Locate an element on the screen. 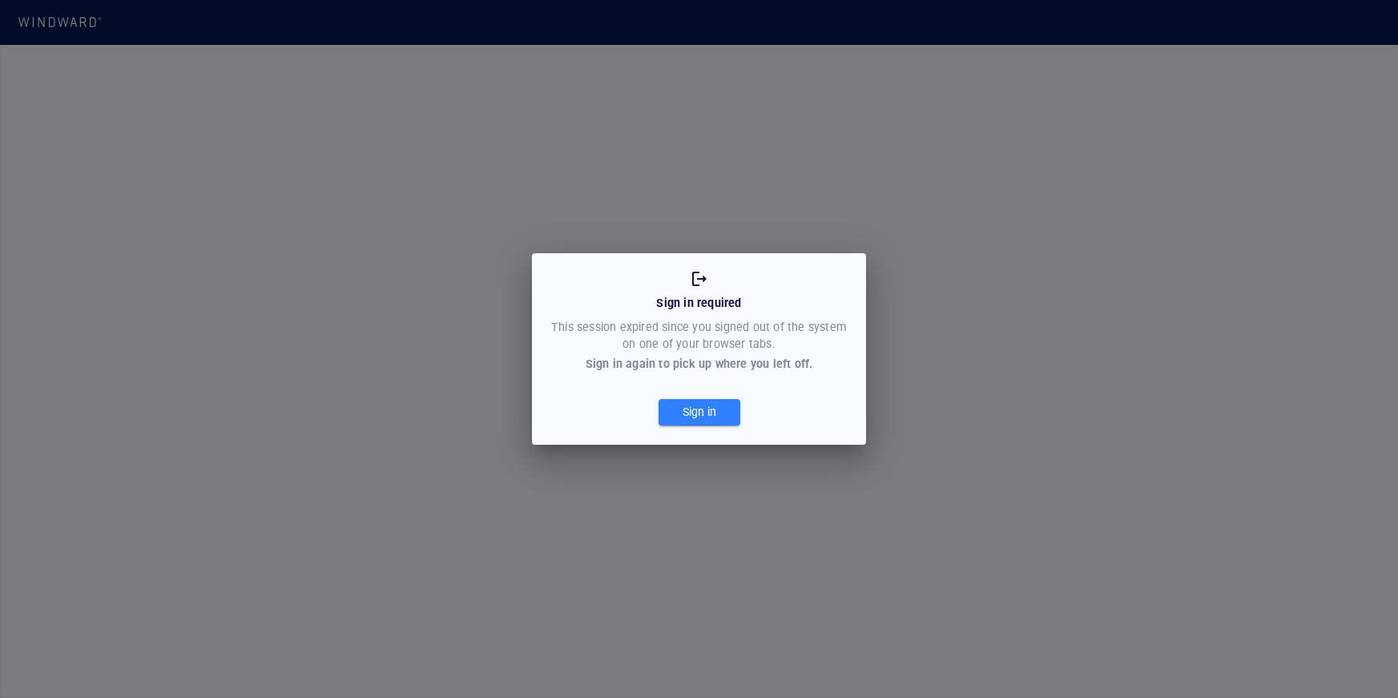  div: Sign in again to pick up where you left off. is located at coordinates (699, 364).